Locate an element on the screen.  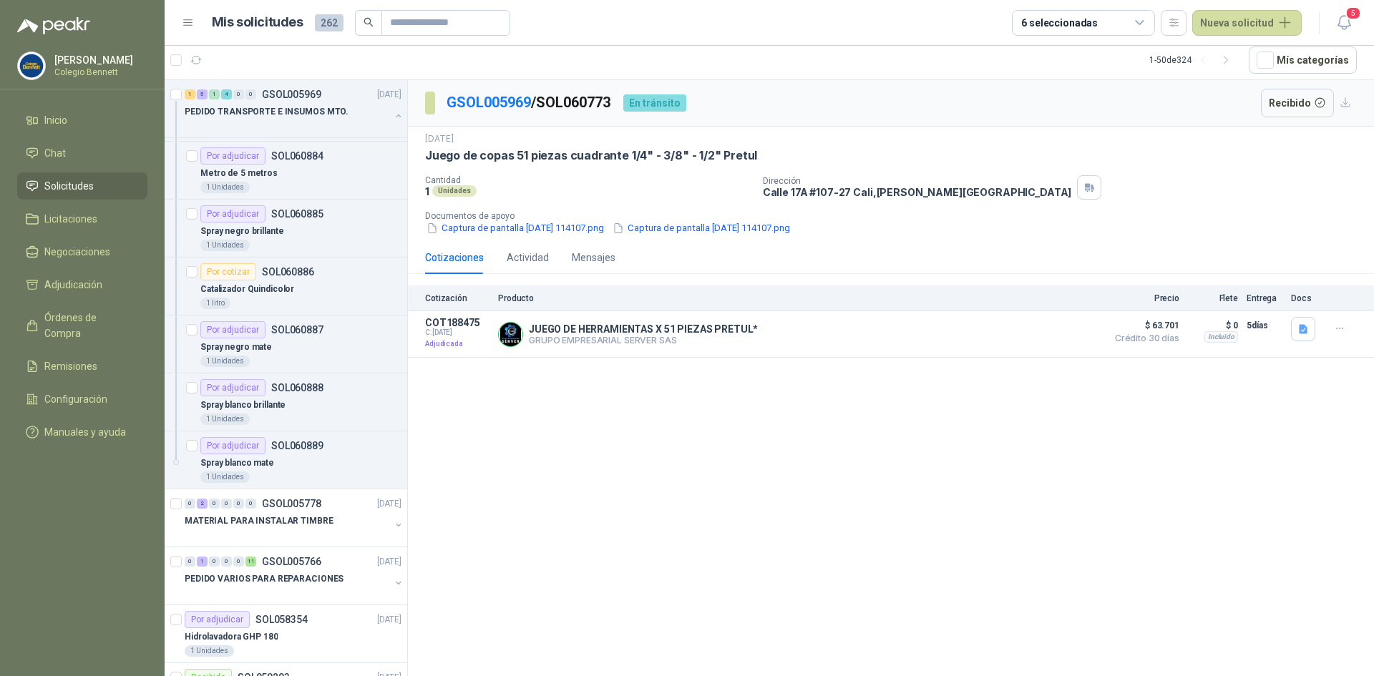
p: GRUPO EMPRESARIAL SERVER SAS is located at coordinates (643, 340).